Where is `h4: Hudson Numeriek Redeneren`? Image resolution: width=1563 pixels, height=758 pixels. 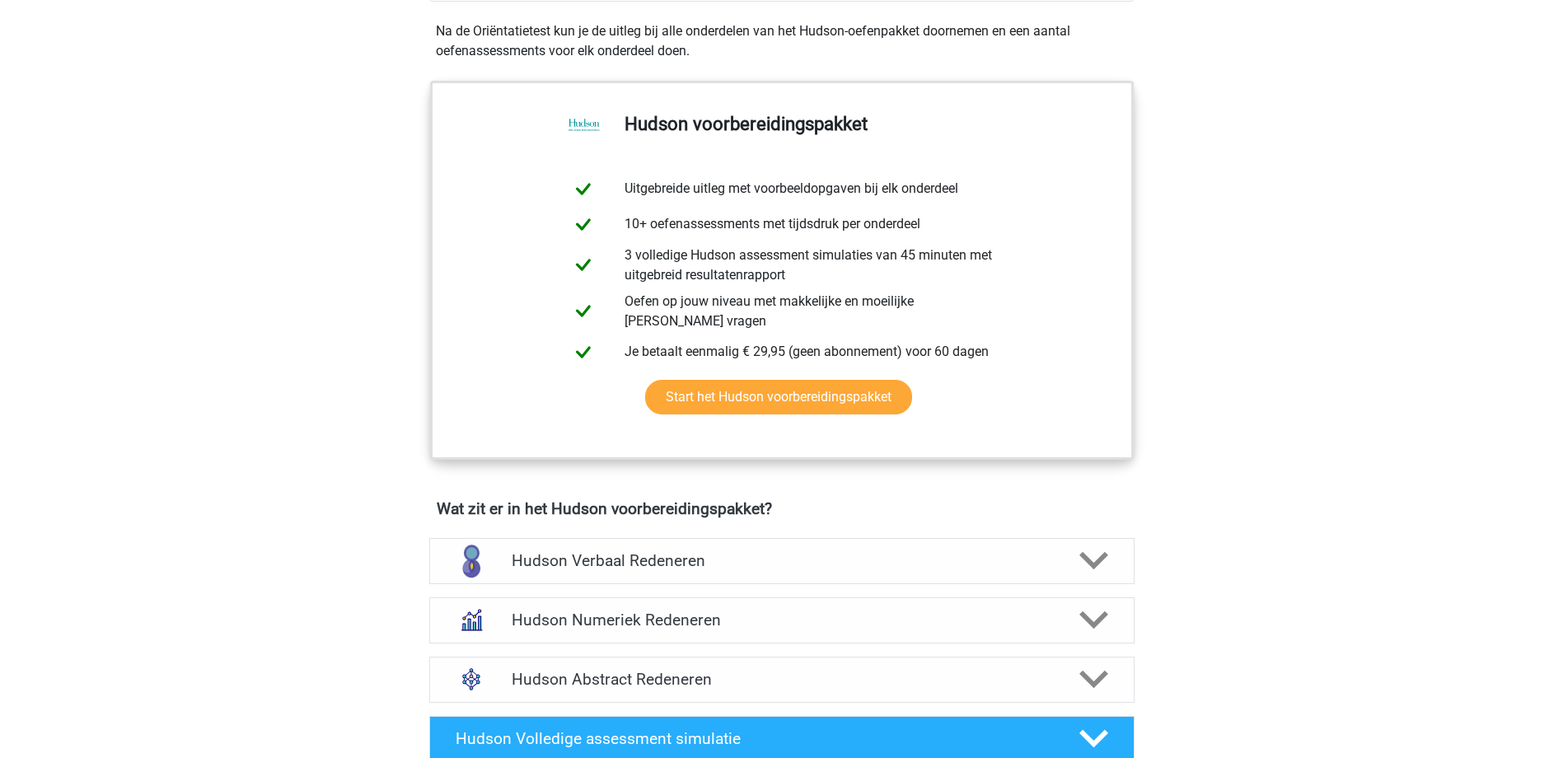 h4: Hudson Numeriek Redeneren is located at coordinates (781, 620).